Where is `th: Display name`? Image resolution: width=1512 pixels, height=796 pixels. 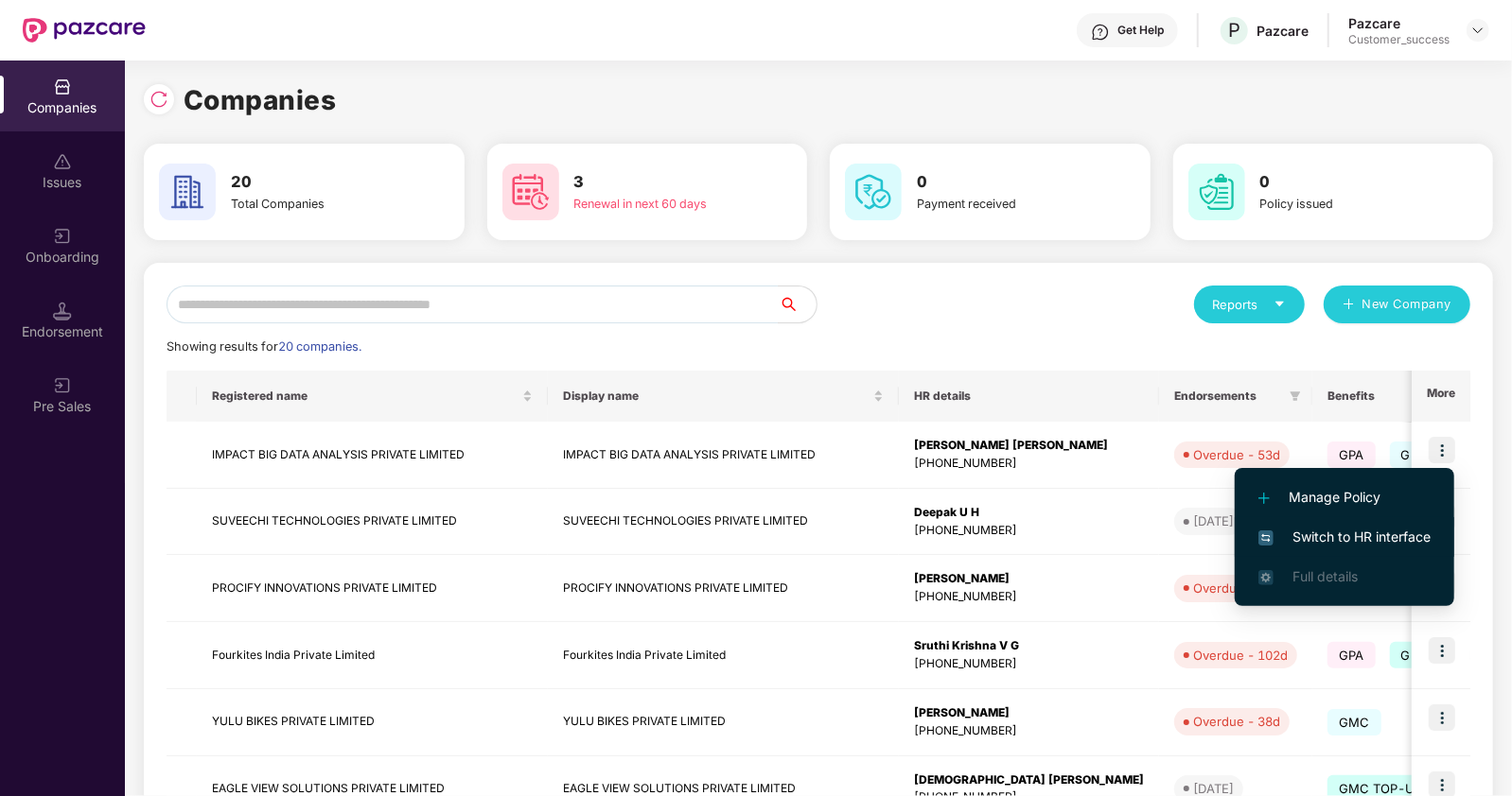 th: Display name is located at coordinates (722, 396).